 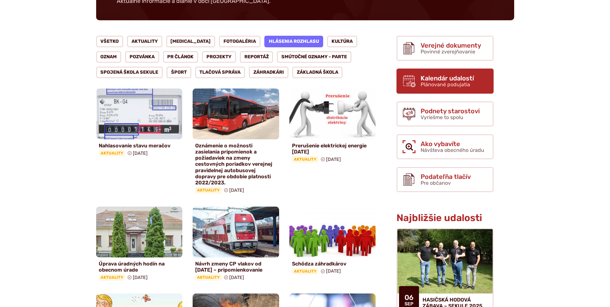 I want to click on span: Vyriešme to spolu, so click(x=442, y=117).